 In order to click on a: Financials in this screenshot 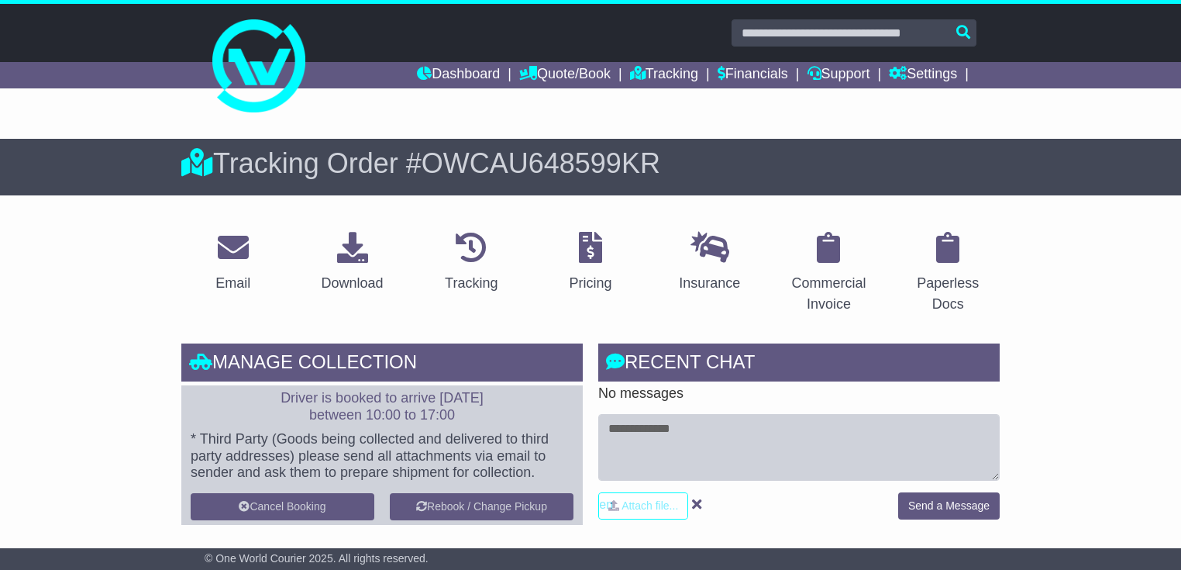, I will do `click(752, 75)`.